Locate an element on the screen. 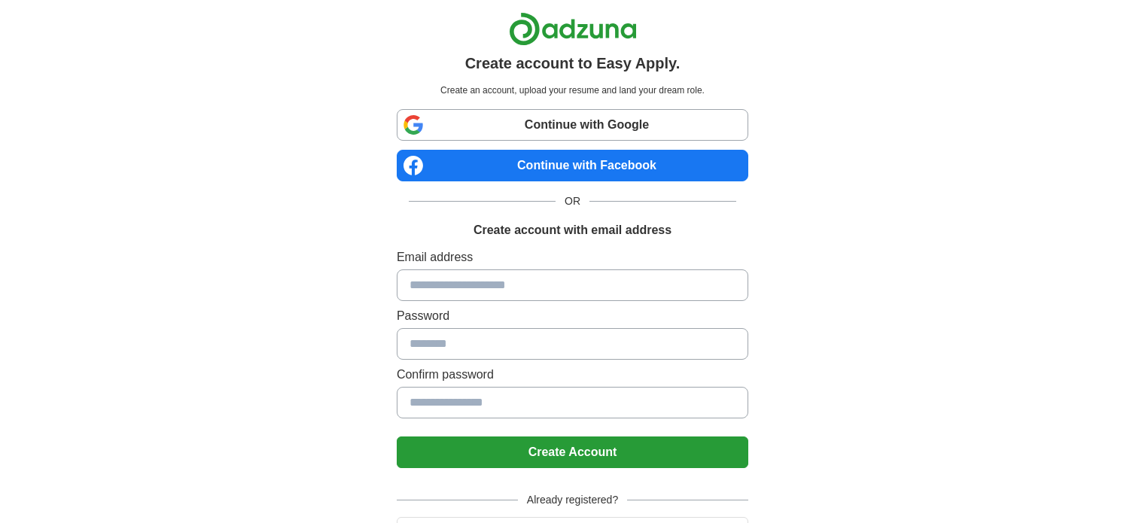 The width and height of the screenshot is (1145, 523). h1: Create account with email address is located at coordinates (572, 230).